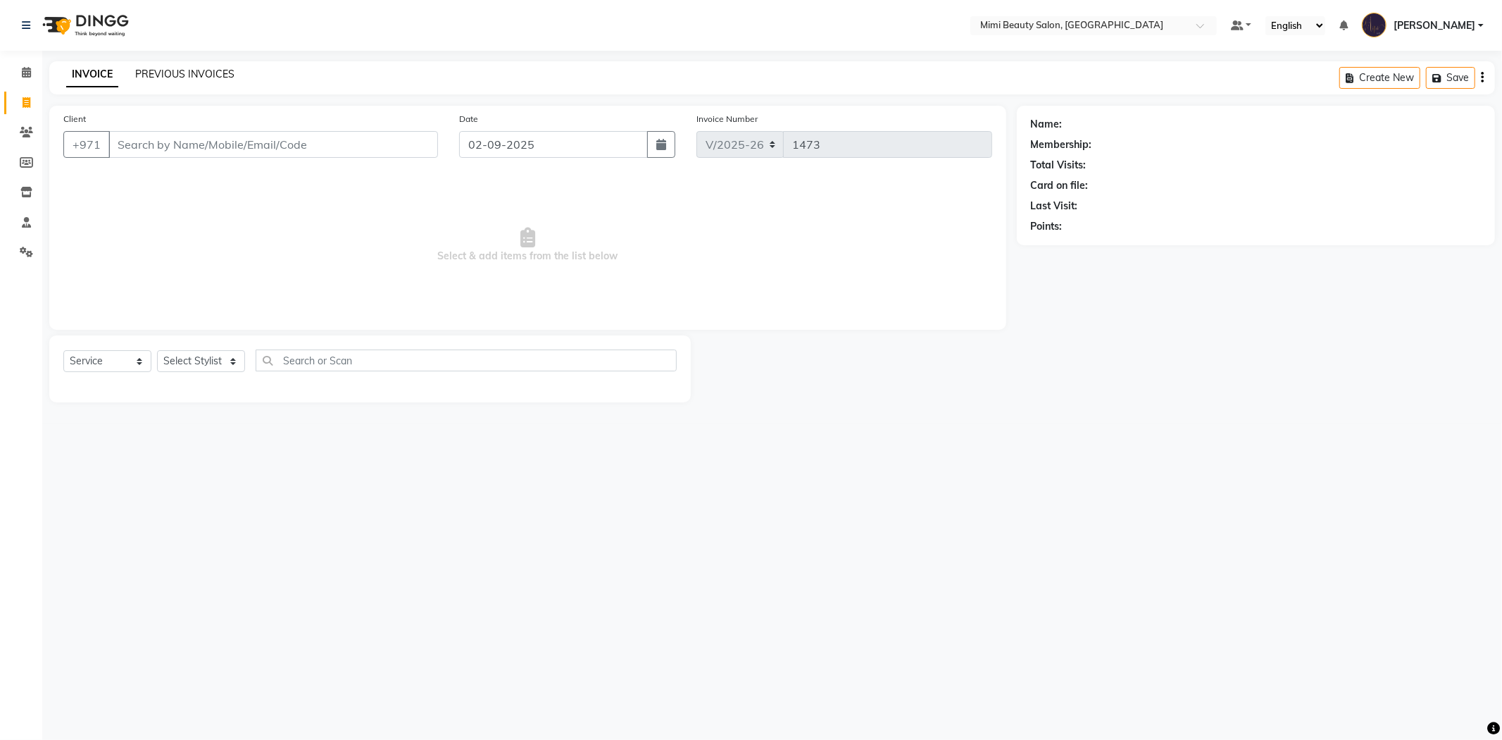 The width and height of the screenshot is (1502, 740). What do you see at coordinates (1047, 124) in the screenshot?
I see `div: Name:` at bounding box center [1047, 124].